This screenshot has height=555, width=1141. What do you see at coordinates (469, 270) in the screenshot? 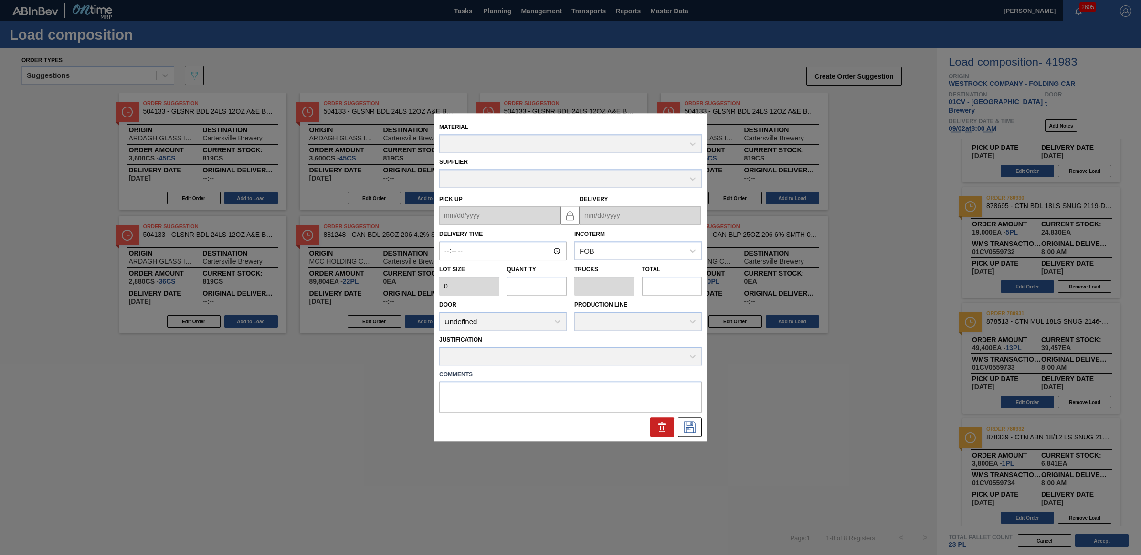
I see `label: Lot size` at bounding box center [469, 270].